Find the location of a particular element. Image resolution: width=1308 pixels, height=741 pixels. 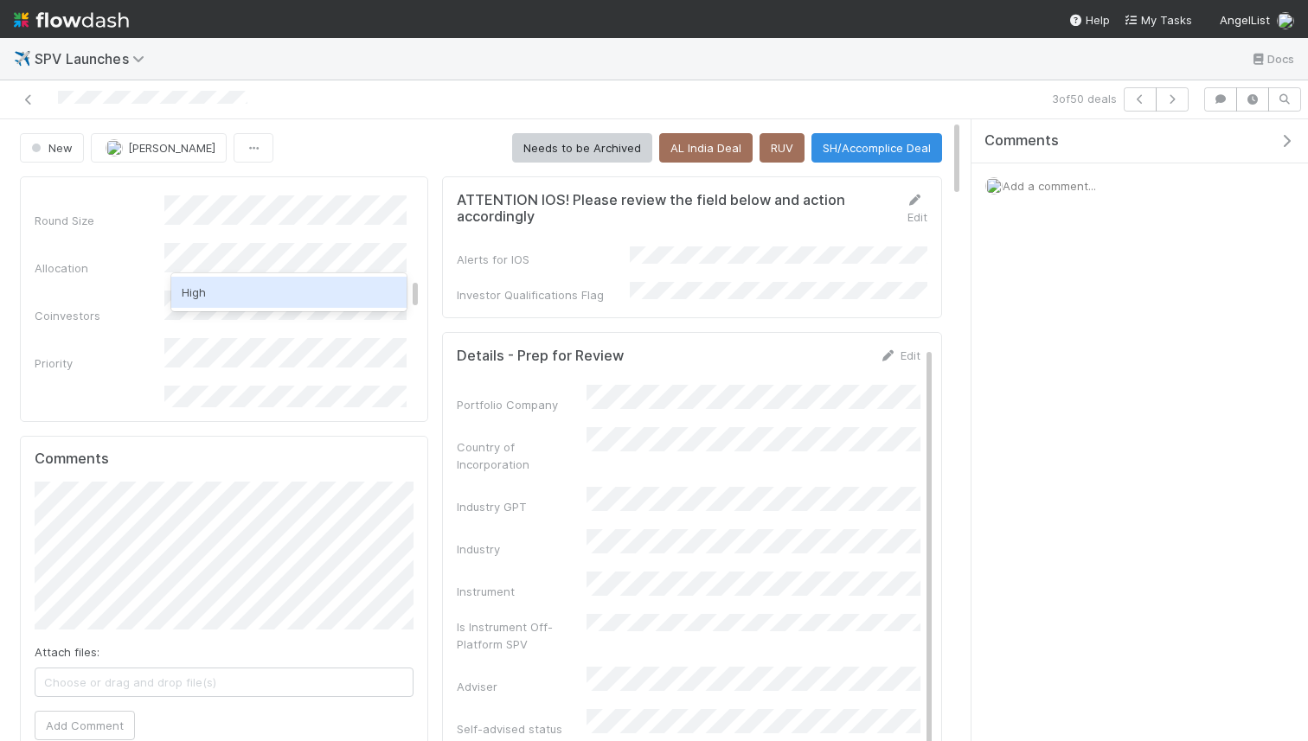

div: High is located at coordinates (289, 292).